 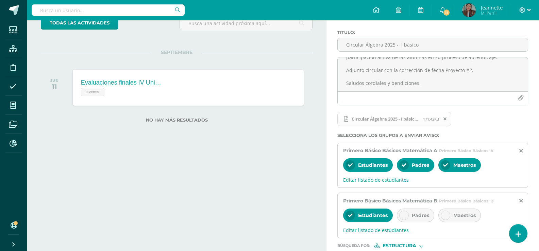 I want to click on img: e0e3018be148909e9b9cf69bbfc1c52d.png, so click(x=469, y=10).